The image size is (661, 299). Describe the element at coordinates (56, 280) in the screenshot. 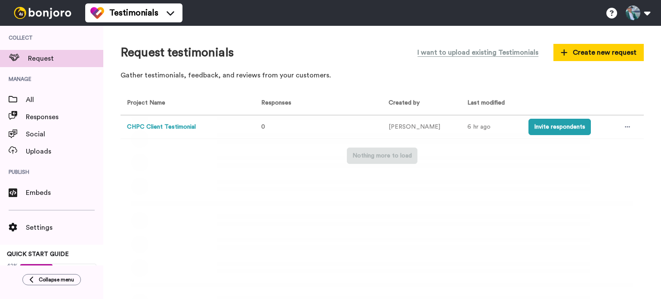

I see `span: Collapse menu` at that location.